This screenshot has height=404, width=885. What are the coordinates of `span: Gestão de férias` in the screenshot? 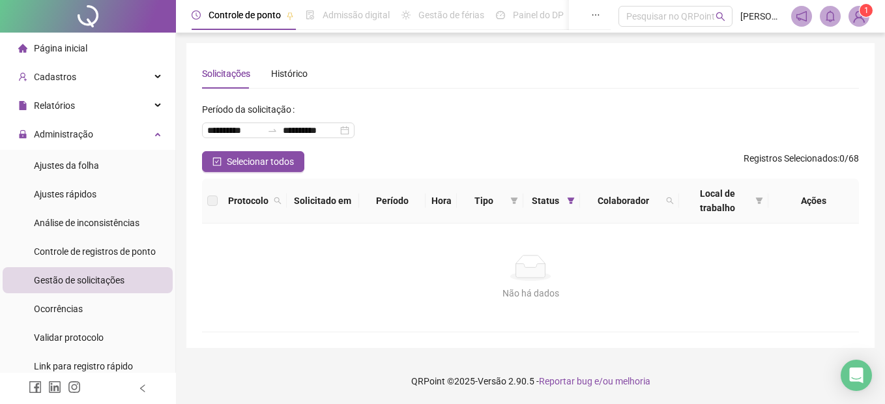 It's located at (451, 15).